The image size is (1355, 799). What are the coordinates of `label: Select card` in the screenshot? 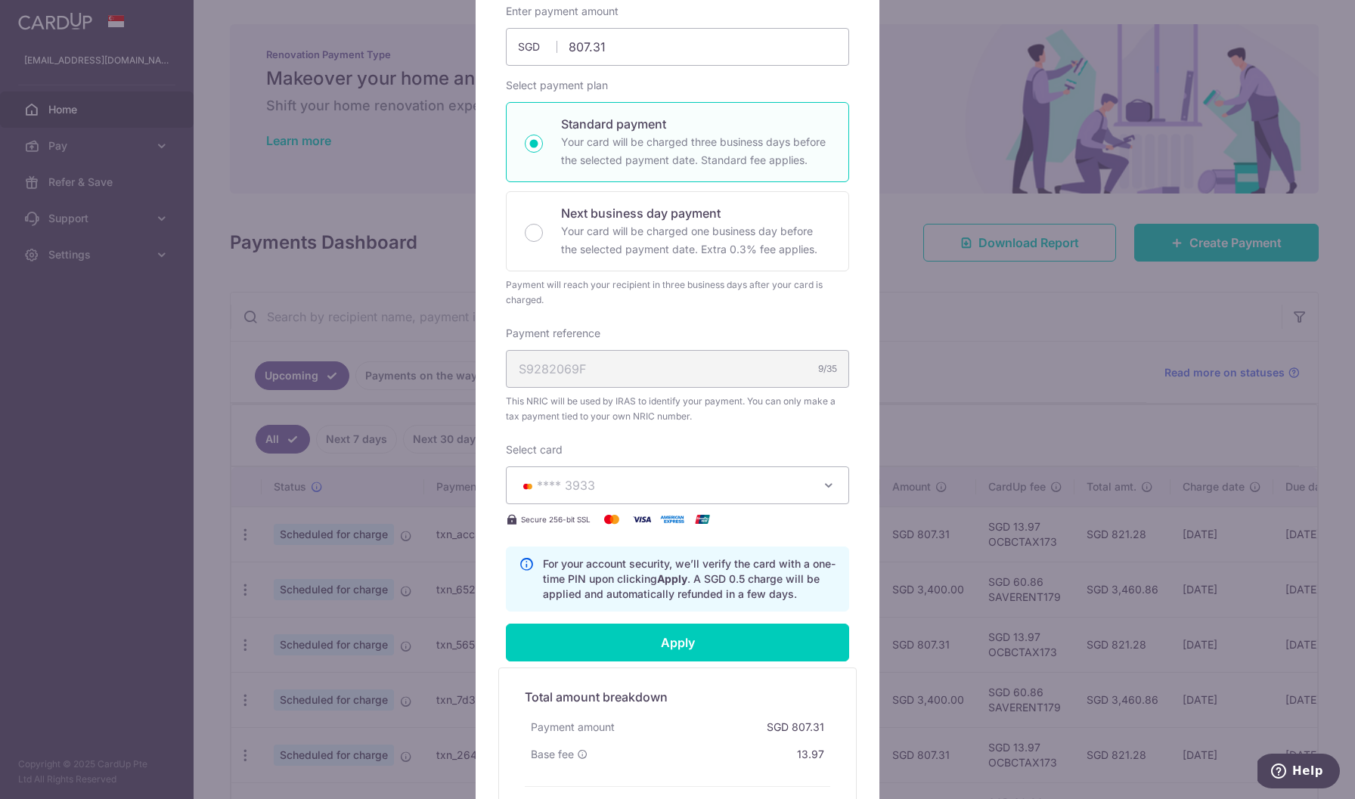 It's located at (534, 450).